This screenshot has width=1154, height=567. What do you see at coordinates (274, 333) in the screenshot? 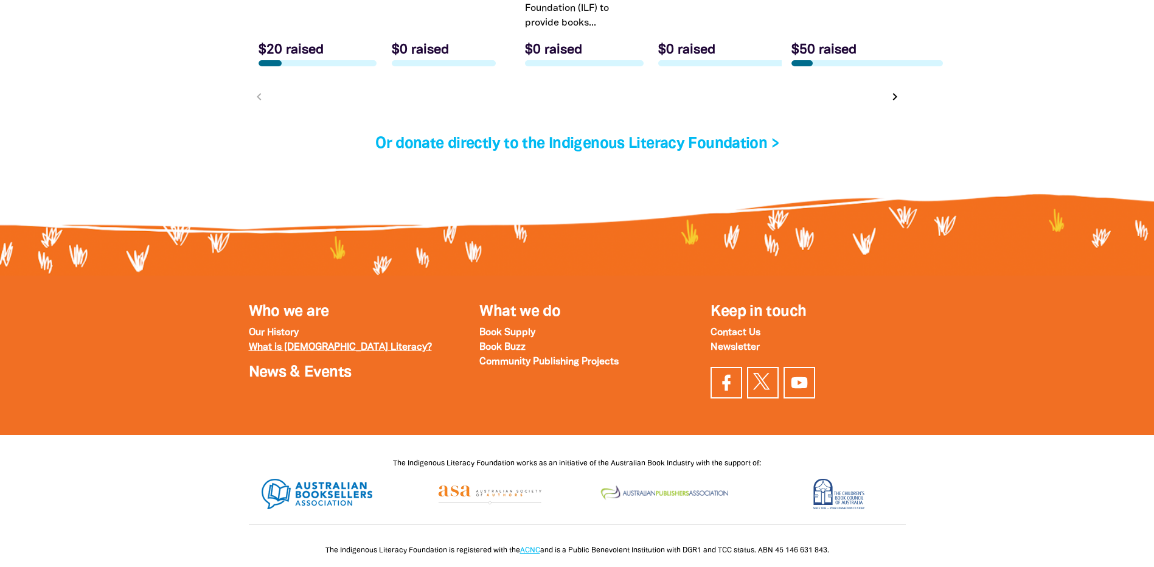
I see `a: Our History` at bounding box center [274, 333].